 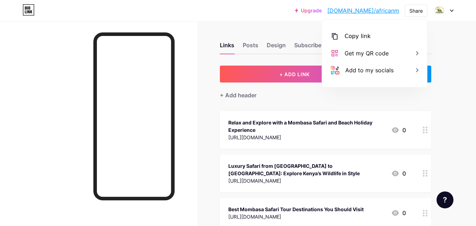 I want to click on div: Share, so click(x=416, y=11).